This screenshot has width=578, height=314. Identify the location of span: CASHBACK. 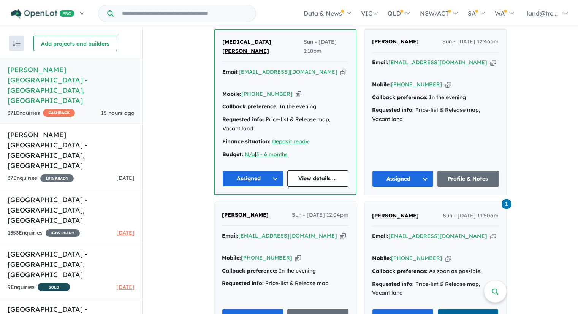
(59, 113).